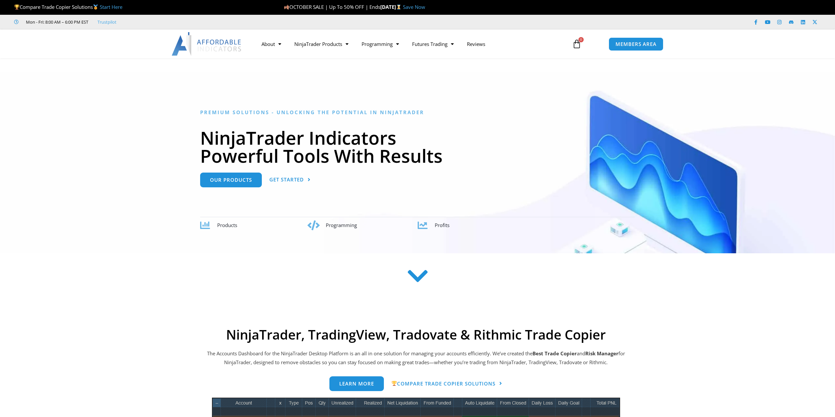  What do you see at coordinates (332, 7) in the screenshot?
I see `span: OCTOBER SALE | Up To 50% OFF | Ends` at bounding box center [332, 7].